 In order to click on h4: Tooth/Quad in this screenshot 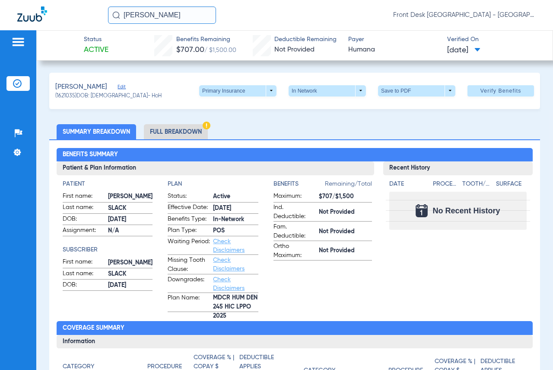, I will do `click(478, 184)`.